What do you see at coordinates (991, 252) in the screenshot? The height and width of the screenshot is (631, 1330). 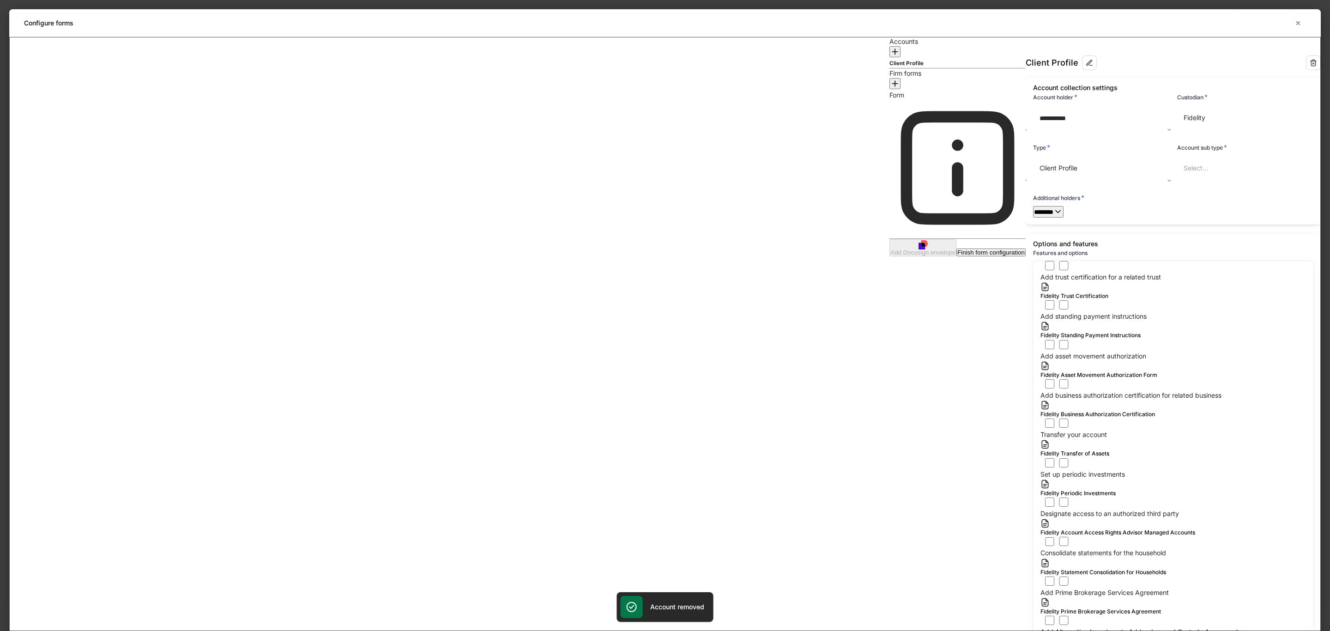 I see `button: Finish form configuration` at bounding box center [991, 252].